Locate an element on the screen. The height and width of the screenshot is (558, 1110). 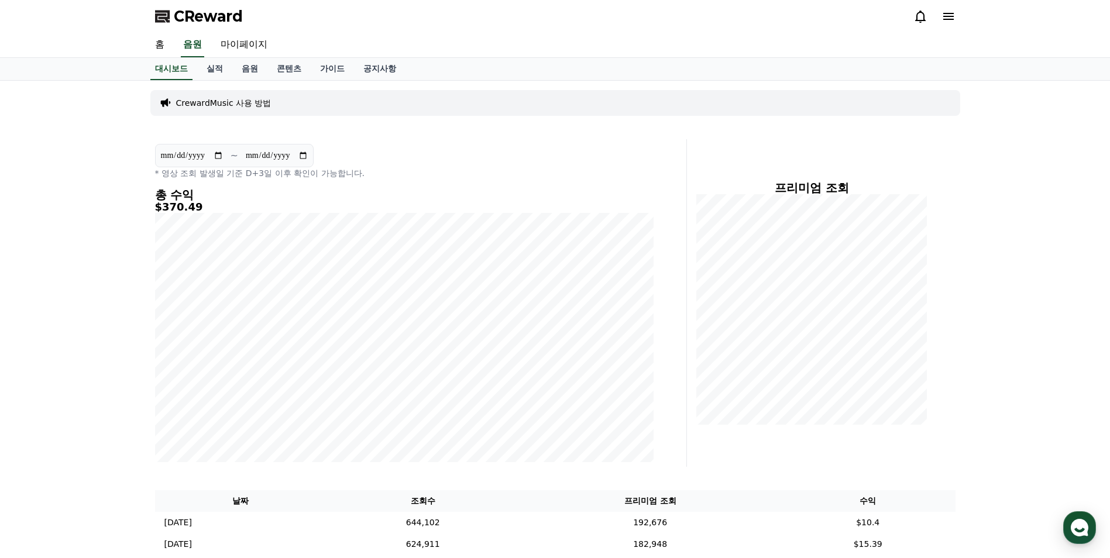
a: 홈 is located at coordinates (160, 45).